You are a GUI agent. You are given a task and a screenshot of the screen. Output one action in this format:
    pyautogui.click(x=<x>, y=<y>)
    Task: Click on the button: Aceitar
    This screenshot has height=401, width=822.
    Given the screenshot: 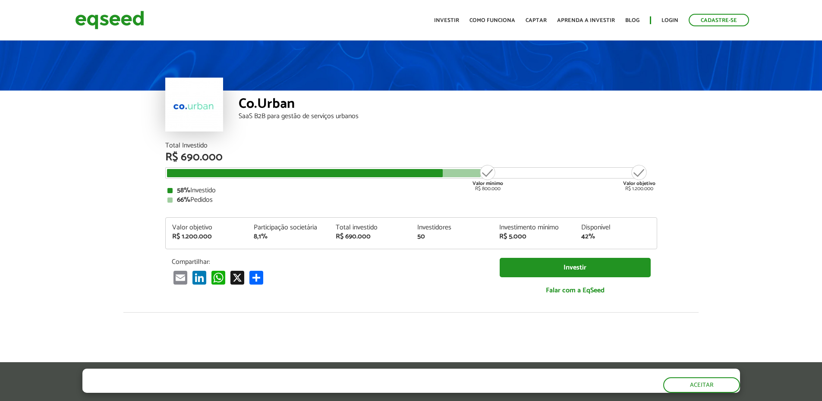 What is the action you would take?
    pyautogui.click(x=702, y=385)
    